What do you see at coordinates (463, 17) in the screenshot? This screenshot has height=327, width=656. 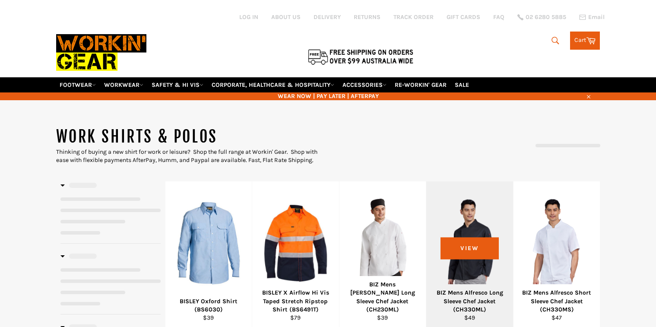 I see `a: GIFT CARDS` at bounding box center [463, 17].